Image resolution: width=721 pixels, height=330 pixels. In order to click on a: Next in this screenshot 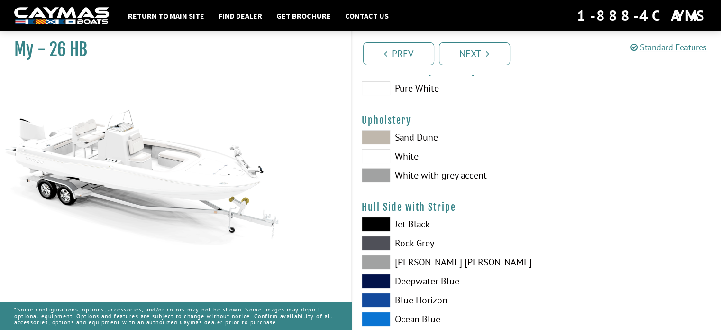, I will do `click(475, 54)`.